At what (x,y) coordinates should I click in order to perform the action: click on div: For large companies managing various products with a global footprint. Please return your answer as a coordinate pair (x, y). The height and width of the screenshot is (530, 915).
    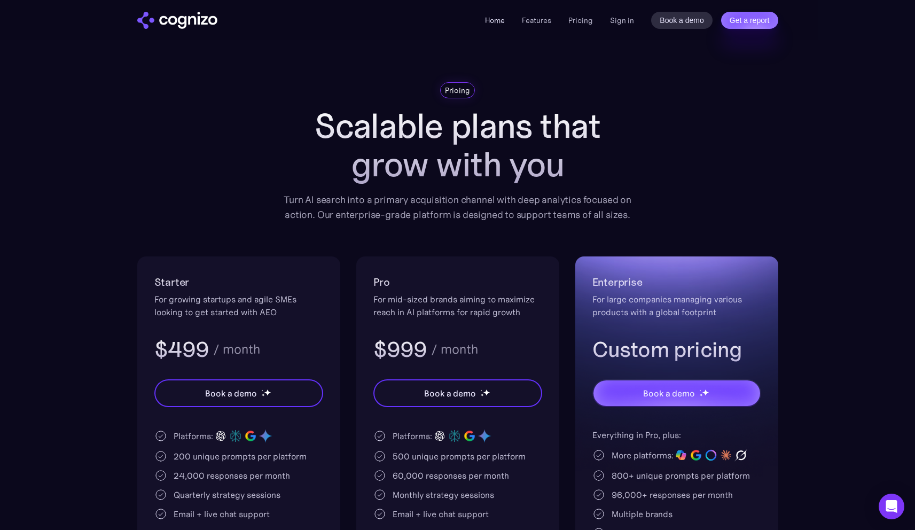
    Looking at the image, I should click on (676, 305).